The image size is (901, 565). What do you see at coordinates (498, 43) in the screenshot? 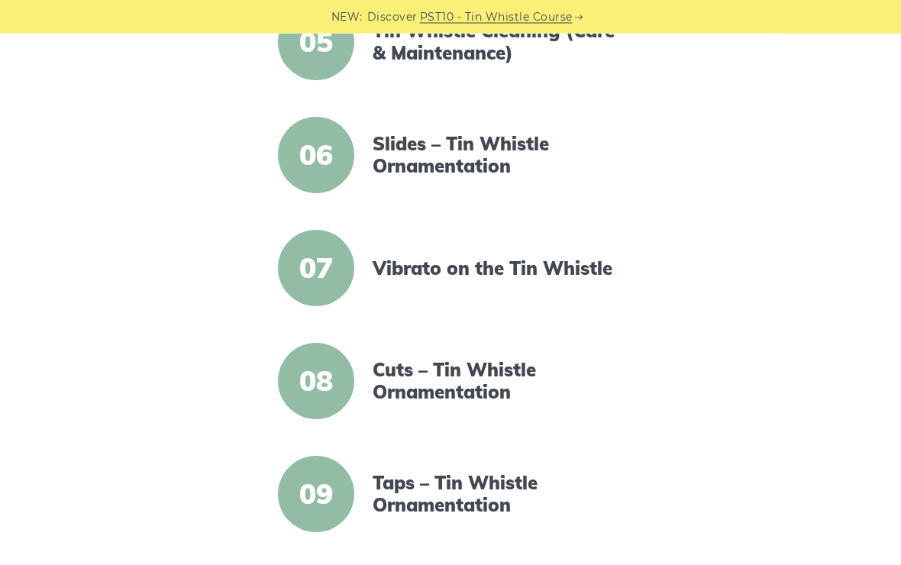
I see `a: Tin Whistle Cleaning (Care & Maintenance)` at bounding box center [498, 43].